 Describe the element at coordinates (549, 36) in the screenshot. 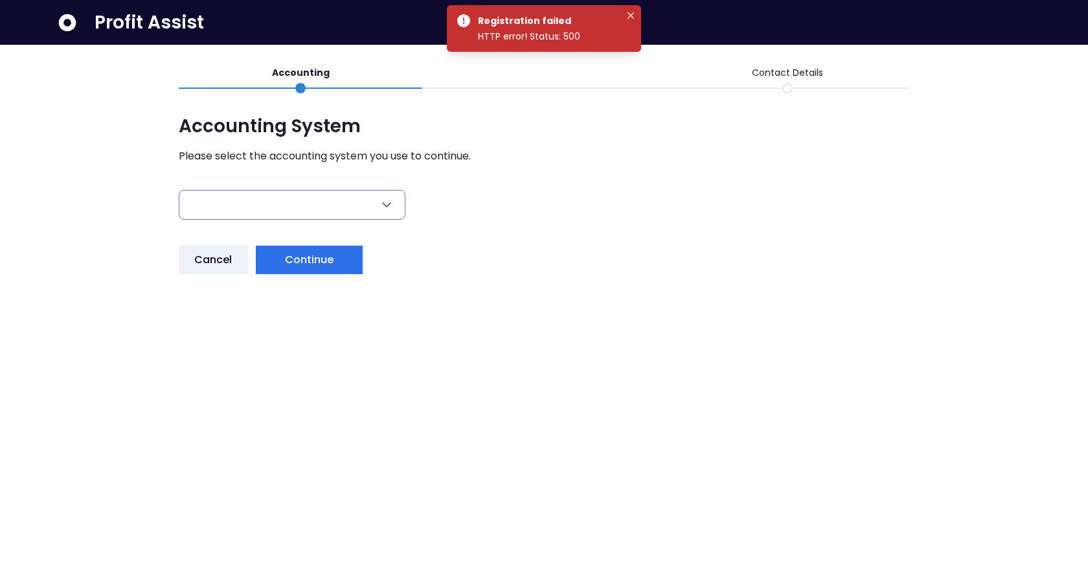

I see `div: HTTP error! Status: 500` at that location.